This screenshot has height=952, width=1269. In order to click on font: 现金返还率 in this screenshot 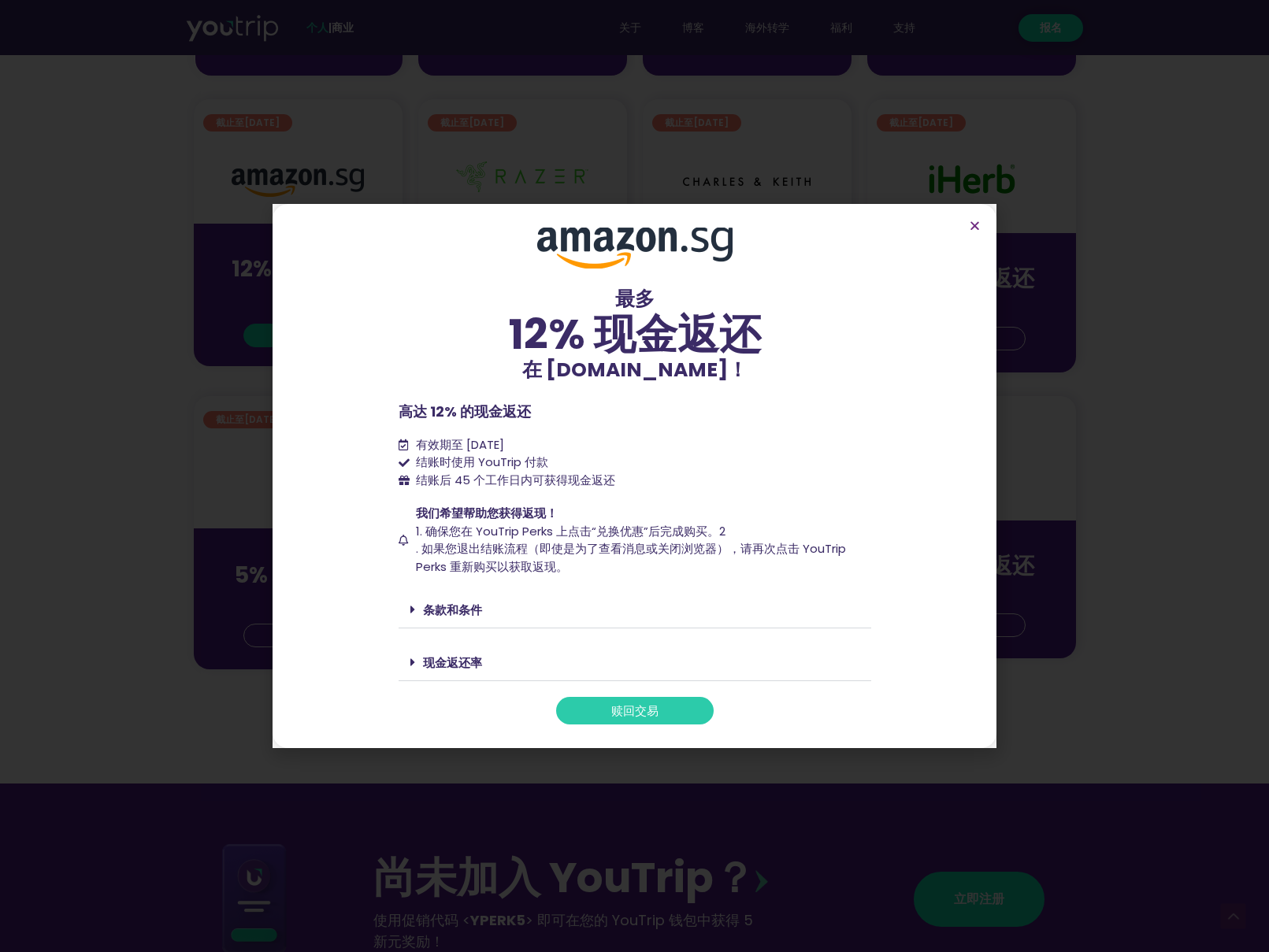, I will do `click(452, 662)`.